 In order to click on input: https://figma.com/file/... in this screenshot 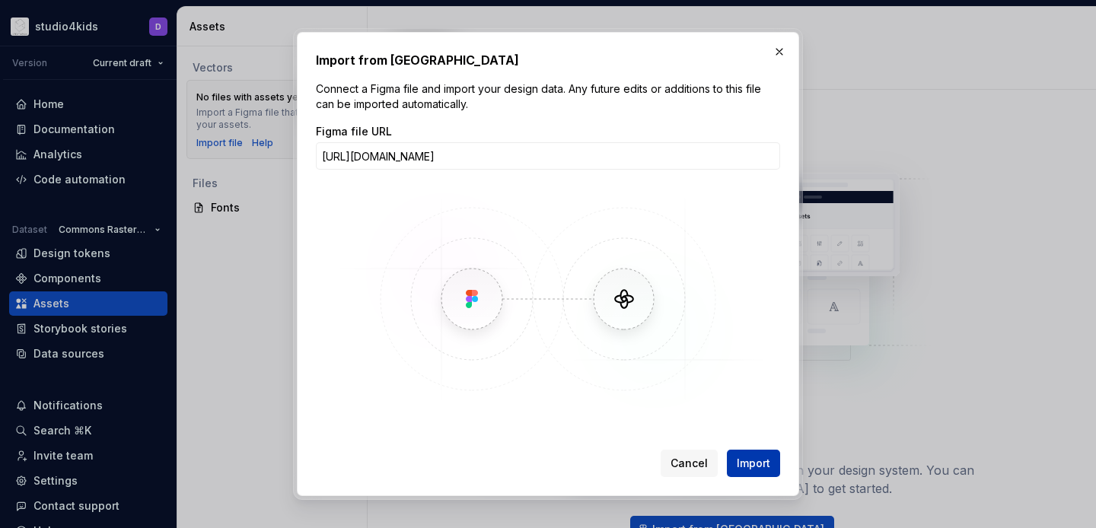, I will do `click(548, 156)`.